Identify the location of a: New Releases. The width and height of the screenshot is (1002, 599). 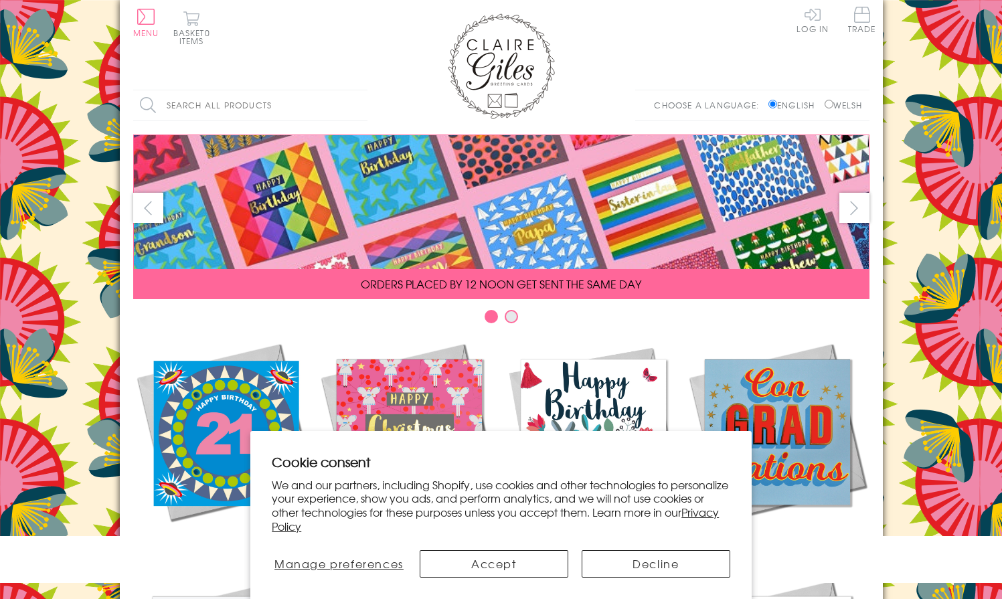
(225, 445).